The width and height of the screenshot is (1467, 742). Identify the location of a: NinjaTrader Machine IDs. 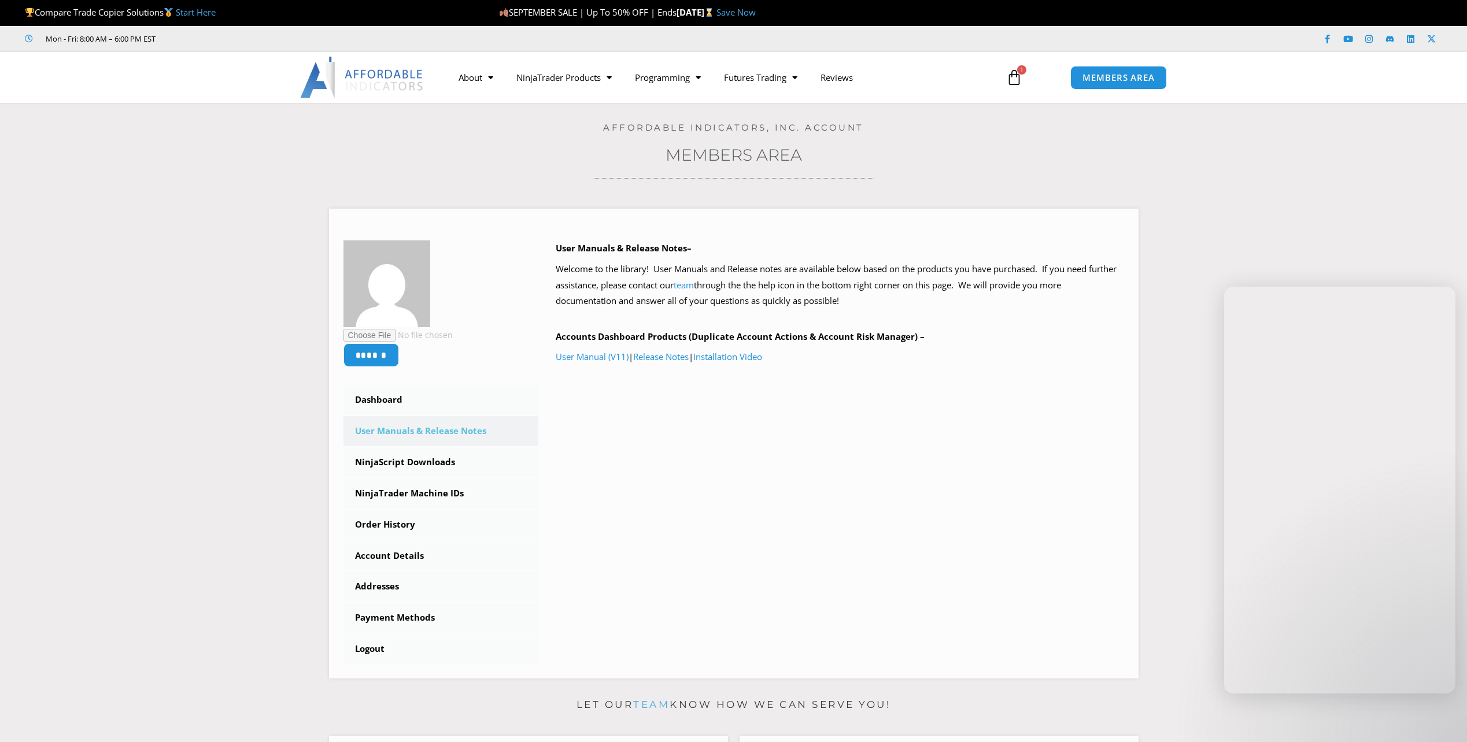
(441, 494).